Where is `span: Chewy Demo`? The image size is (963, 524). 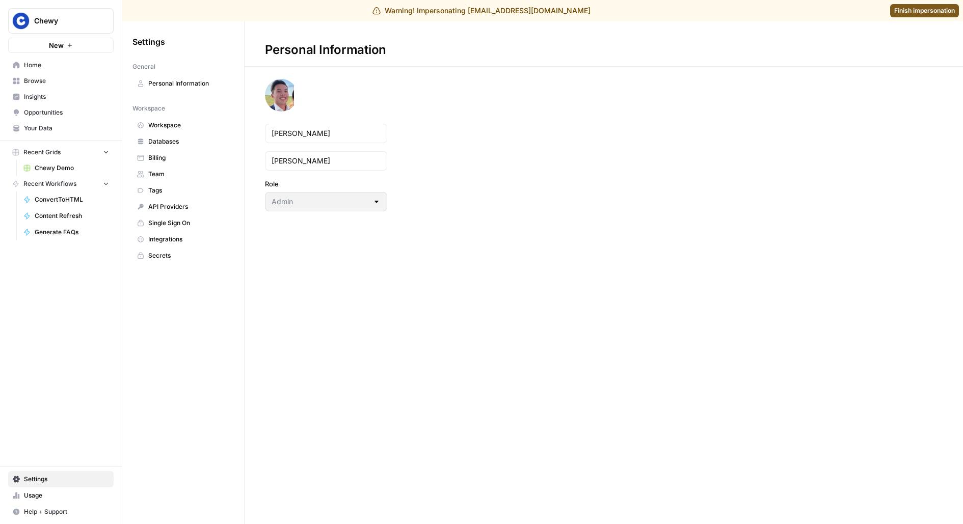 span: Chewy Demo is located at coordinates (72, 168).